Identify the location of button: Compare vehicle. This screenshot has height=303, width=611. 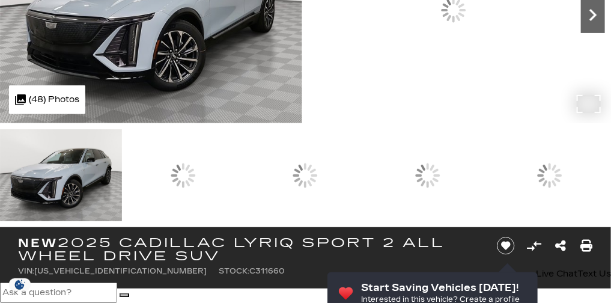
(534, 246).